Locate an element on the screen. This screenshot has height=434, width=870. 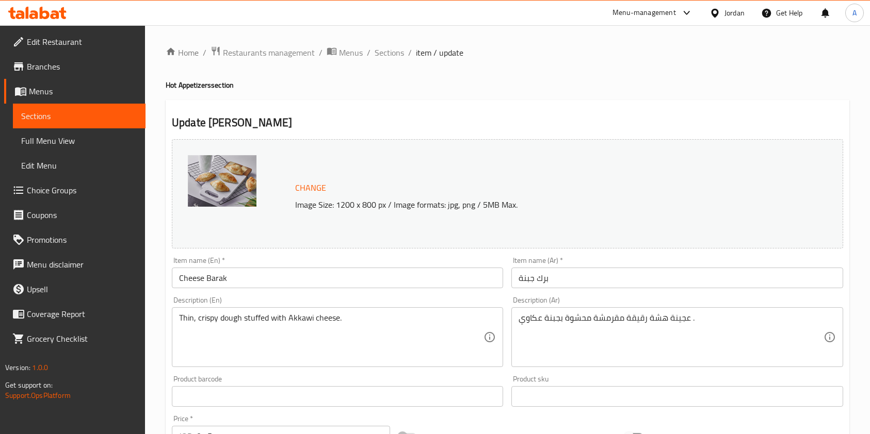
button: Change is located at coordinates (311, 188).